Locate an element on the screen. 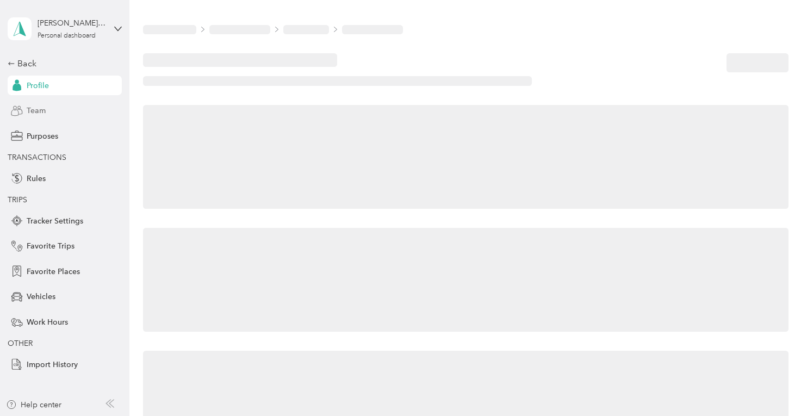 The height and width of the screenshot is (416, 807). span: Purposes is located at coordinates (42, 136).